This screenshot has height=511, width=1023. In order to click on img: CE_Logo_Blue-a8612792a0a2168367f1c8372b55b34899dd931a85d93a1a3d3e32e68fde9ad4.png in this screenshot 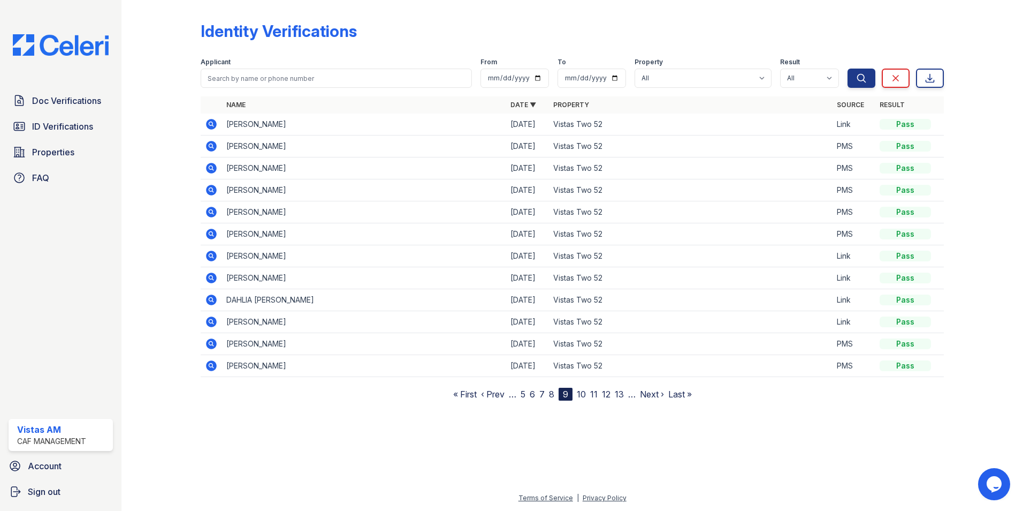, I will do `click(60, 45)`.